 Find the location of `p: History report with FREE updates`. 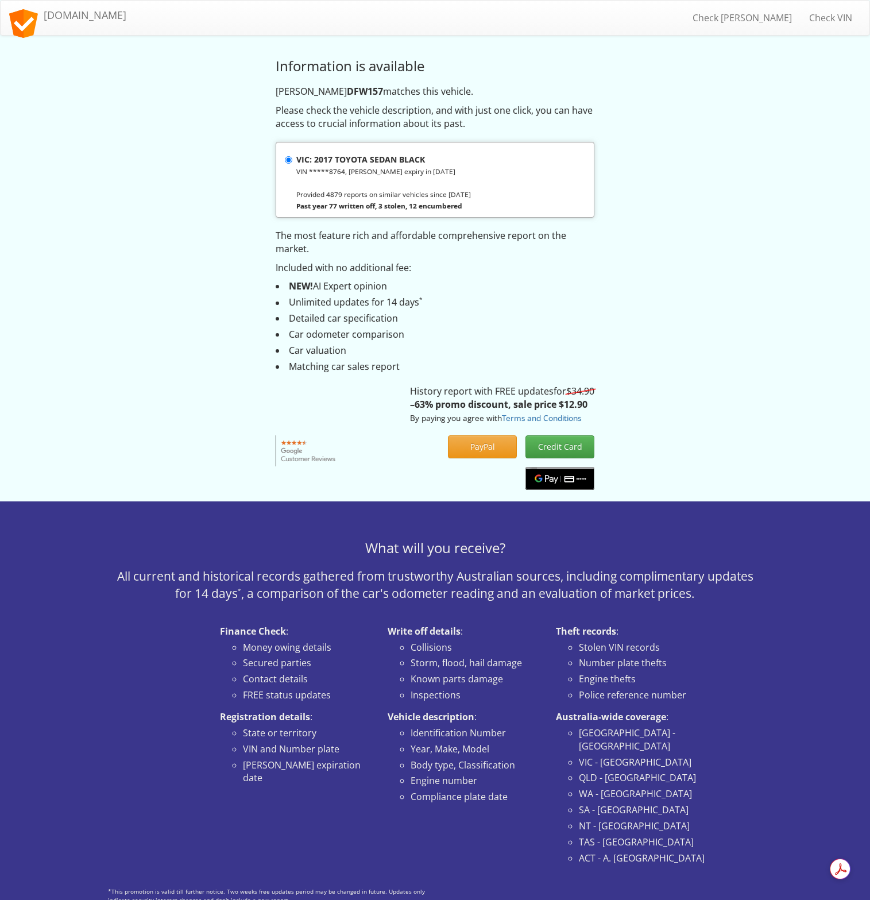

p: History report with FREE updates is located at coordinates (502, 404).